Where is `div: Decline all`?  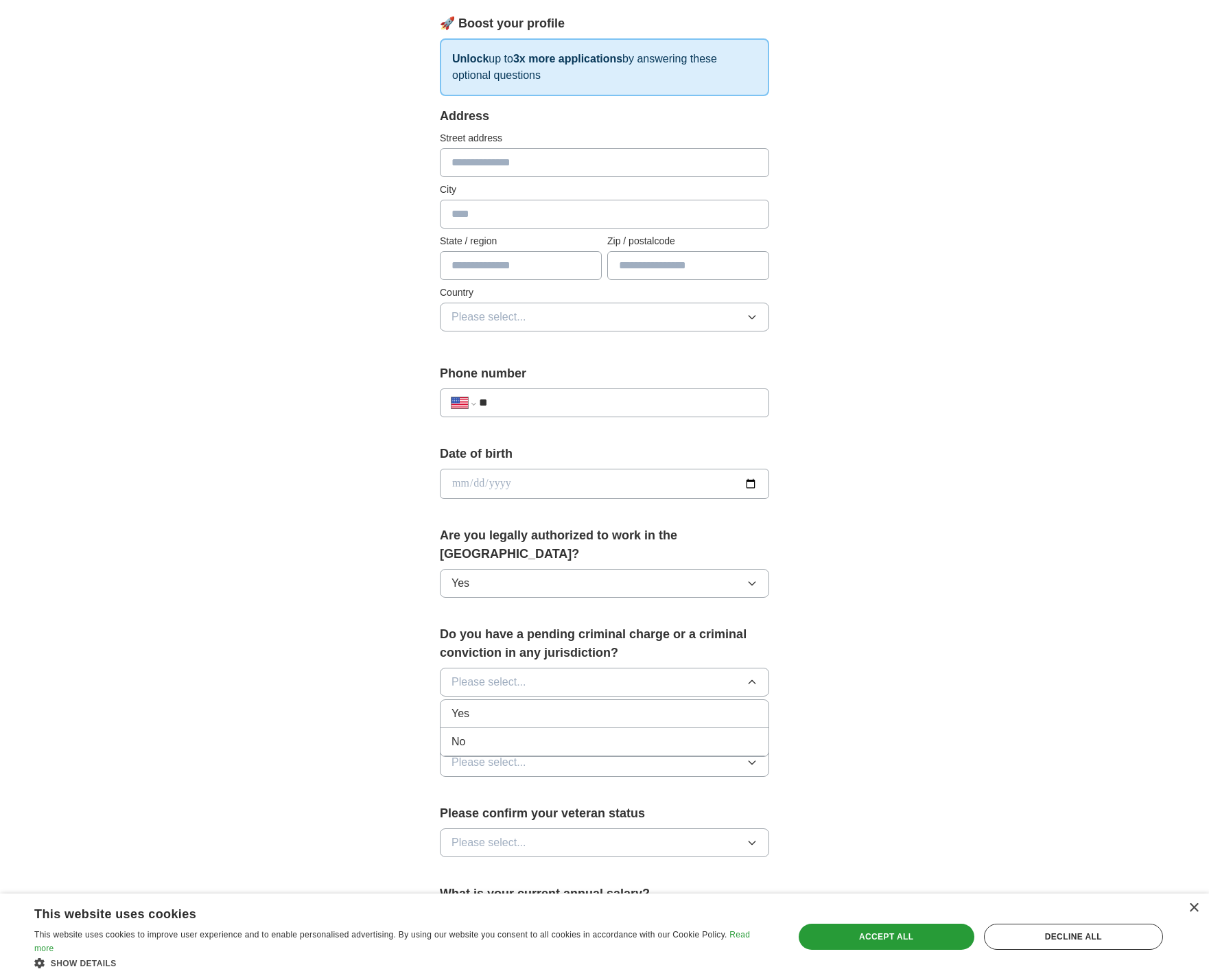 div: Decline all is located at coordinates (1074, 936).